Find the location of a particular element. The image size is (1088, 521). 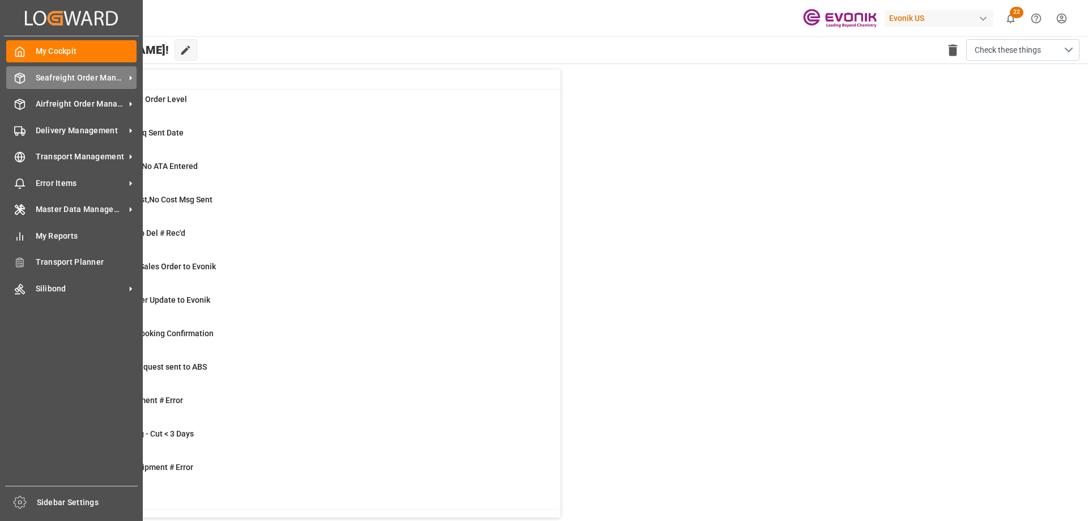

a: My Cockpit is located at coordinates (71, 51).